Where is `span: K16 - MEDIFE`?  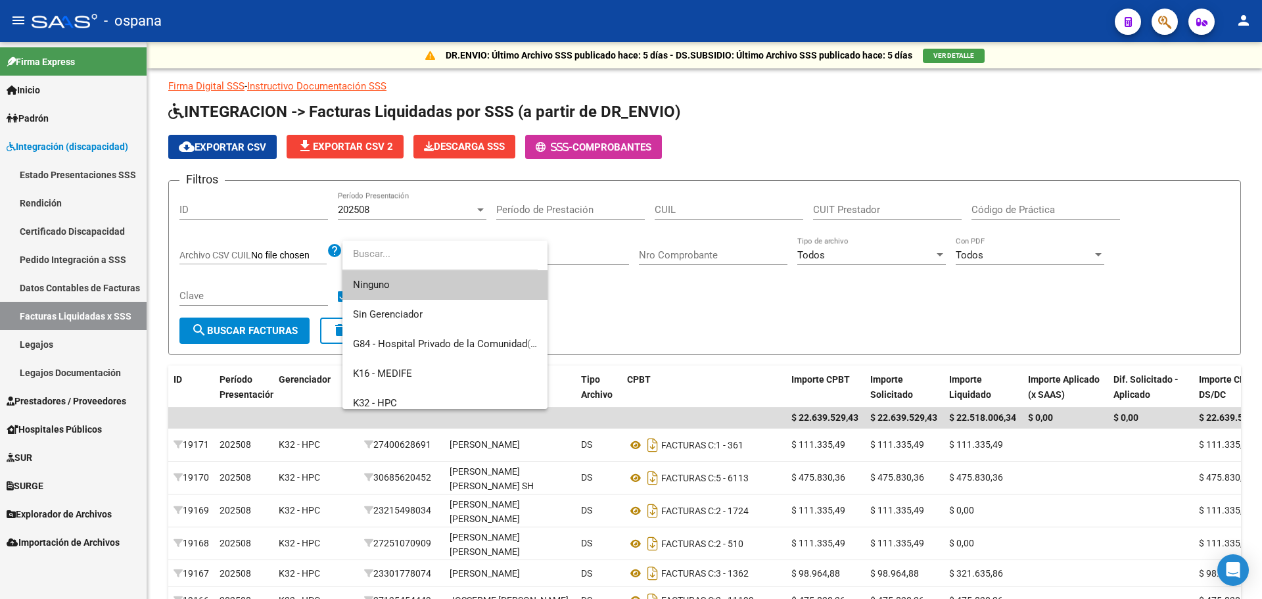
span: K16 - MEDIFE is located at coordinates (382, 373).